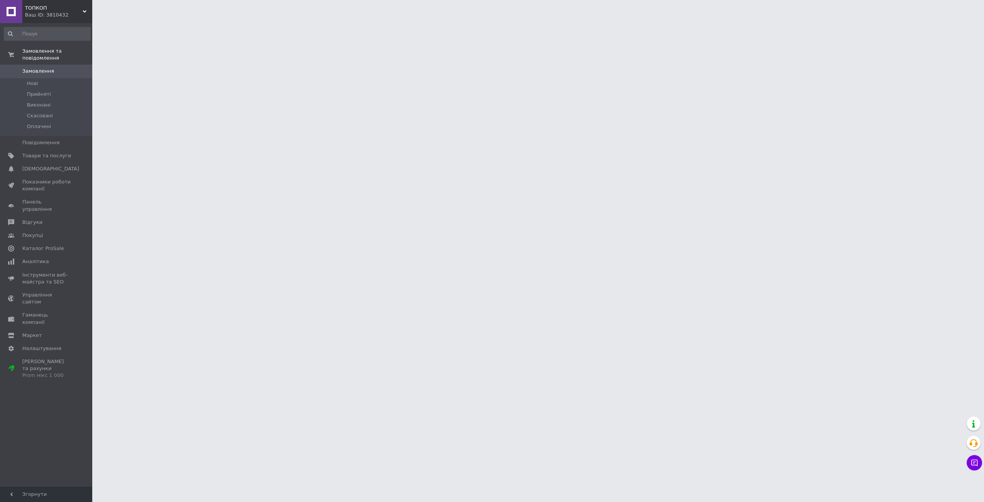 This screenshot has height=502, width=984. I want to click on span: Каталог ProSale, so click(43, 248).